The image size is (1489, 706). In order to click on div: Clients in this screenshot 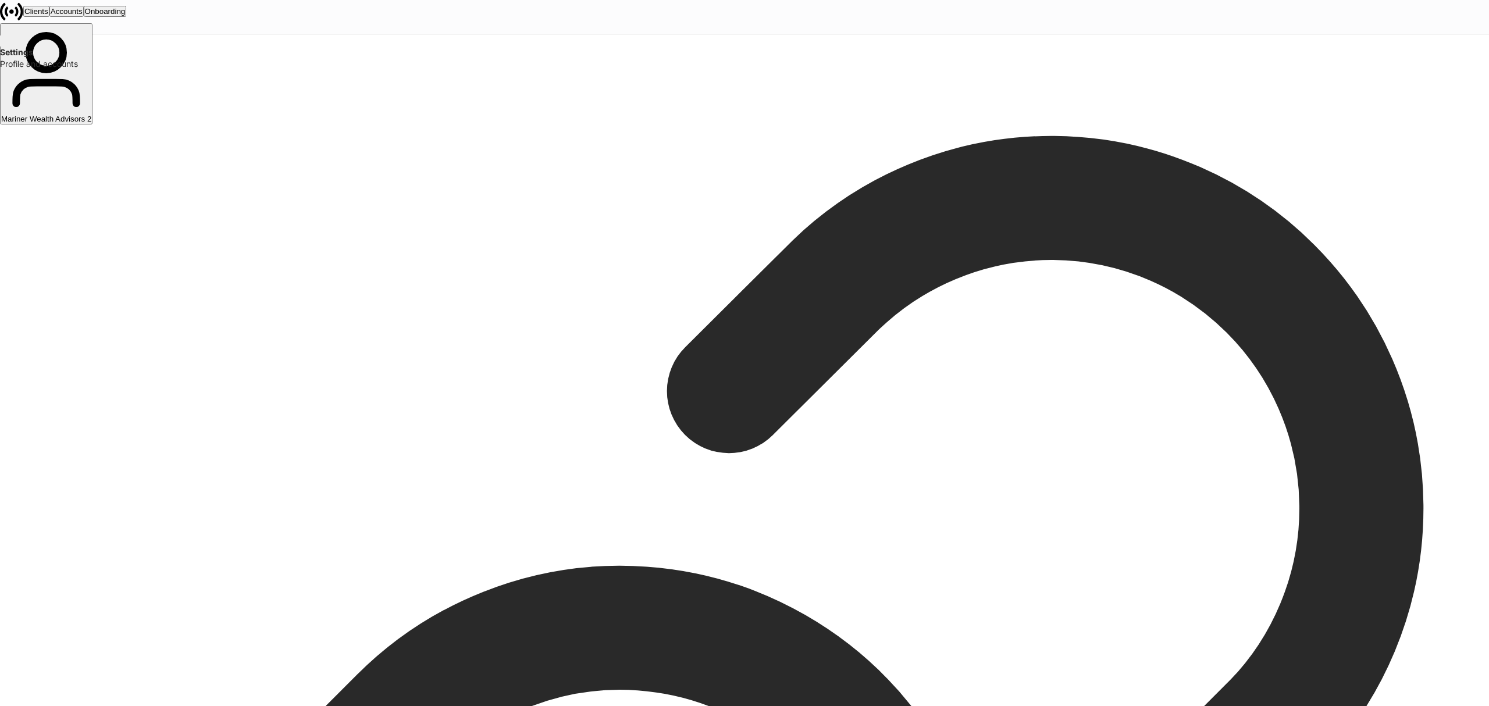, I will do `click(36, 11)`.